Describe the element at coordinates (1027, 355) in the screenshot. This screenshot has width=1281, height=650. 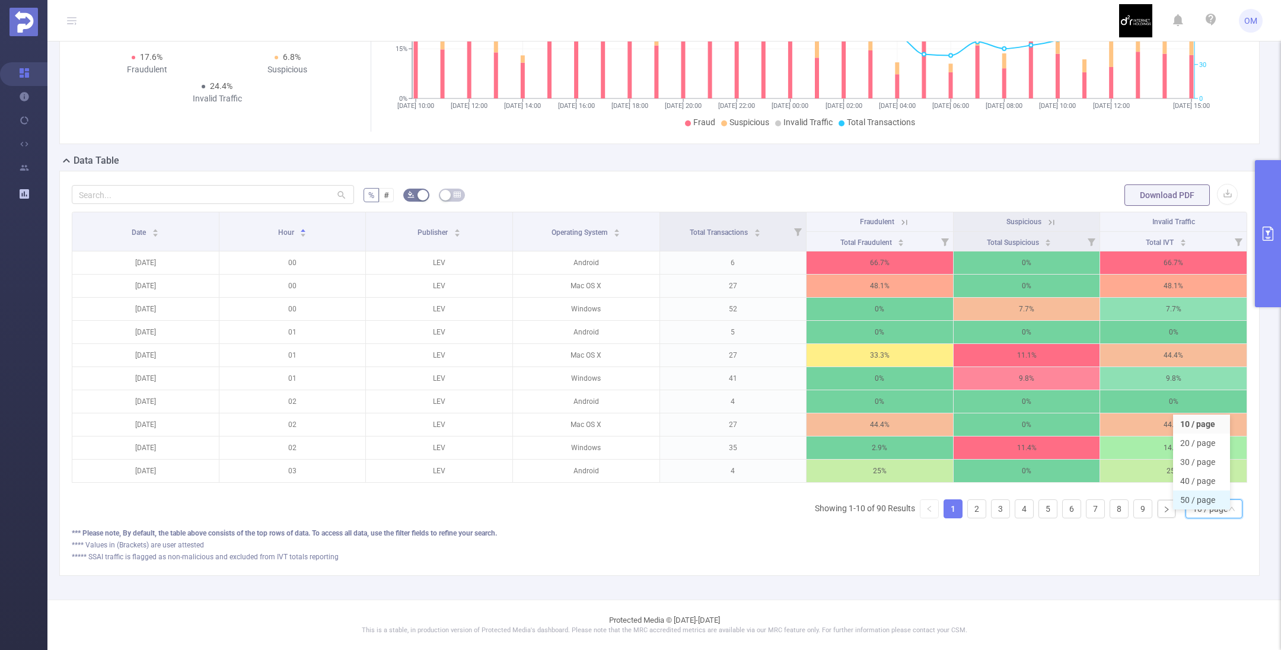
I see `p: 11.1%` at that location.